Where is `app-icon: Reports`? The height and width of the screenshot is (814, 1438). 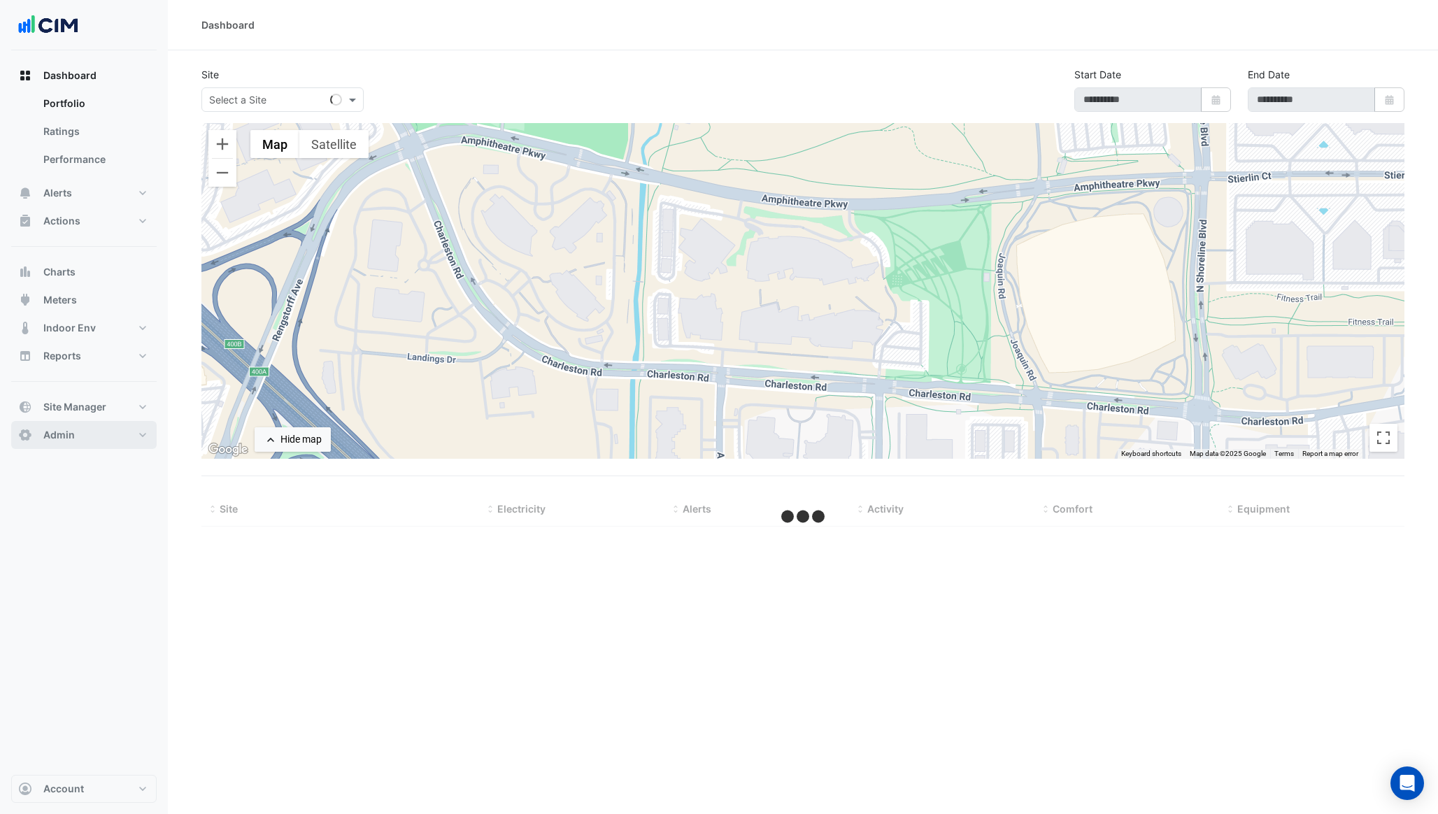
app-icon: Reports is located at coordinates (25, 356).